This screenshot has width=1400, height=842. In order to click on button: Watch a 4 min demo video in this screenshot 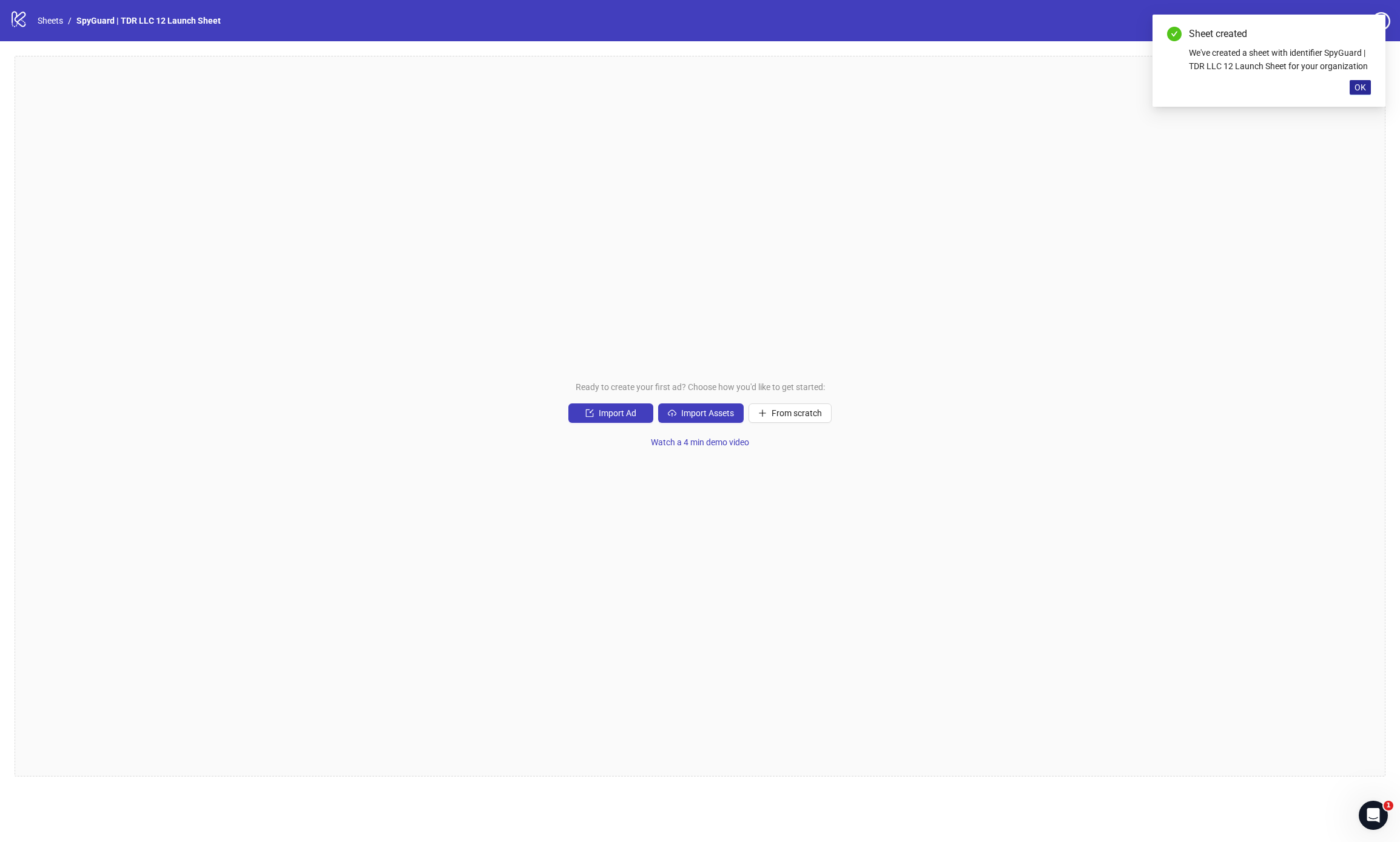, I will do `click(700, 442)`.